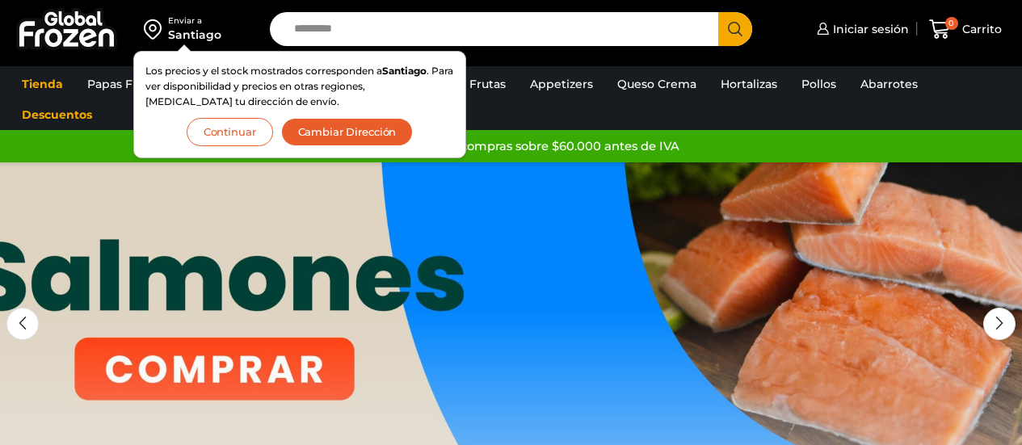 This screenshot has height=445, width=1022. Describe the element at coordinates (195, 21) in the screenshot. I see `div: Enviar a` at that location.